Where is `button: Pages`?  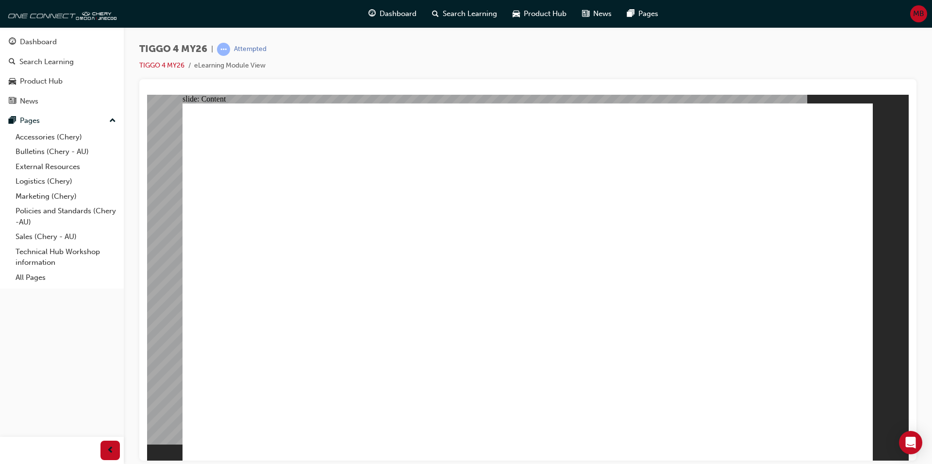 button: Pages is located at coordinates (62, 120).